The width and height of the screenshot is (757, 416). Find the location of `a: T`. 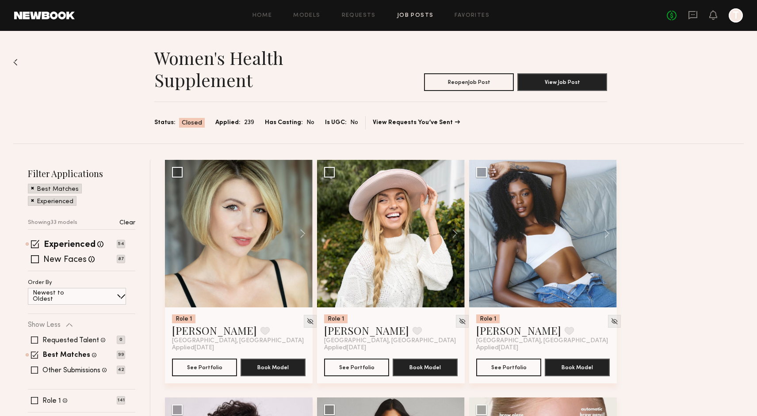

a: T is located at coordinates (735, 15).